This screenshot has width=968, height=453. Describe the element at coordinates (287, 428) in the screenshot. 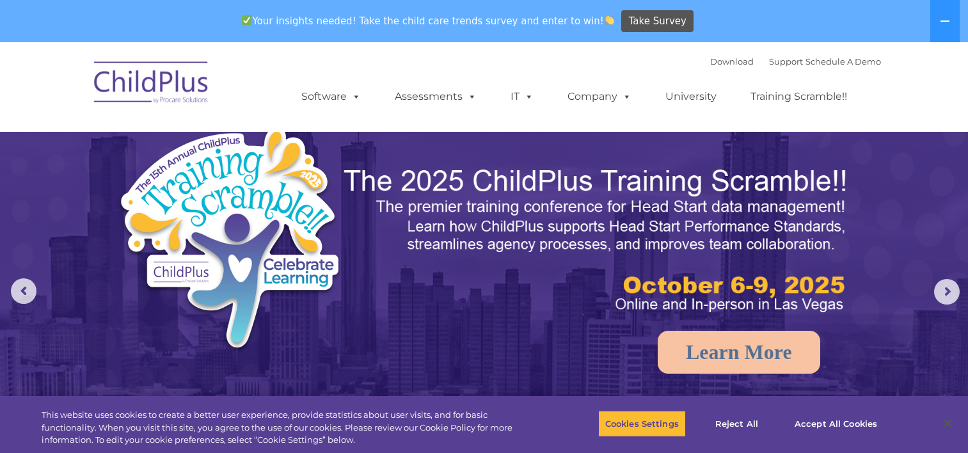

I see `div: This website uses cookies to create a better user experience, provide statistics about user visit...` at that location.